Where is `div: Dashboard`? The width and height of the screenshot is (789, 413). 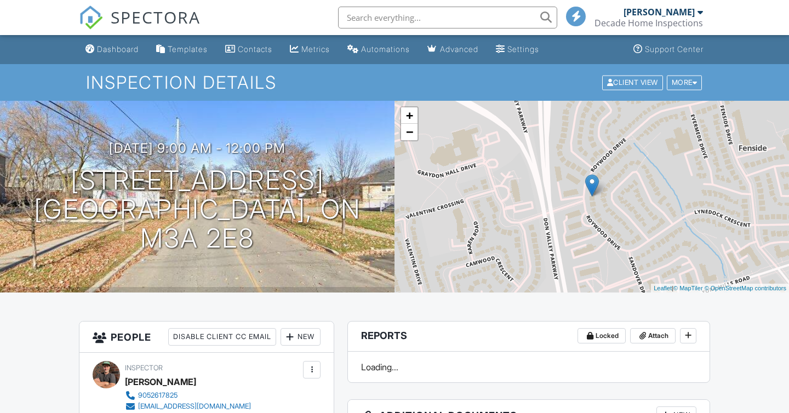
div: Dashboard is located at coordinates (118, 49).